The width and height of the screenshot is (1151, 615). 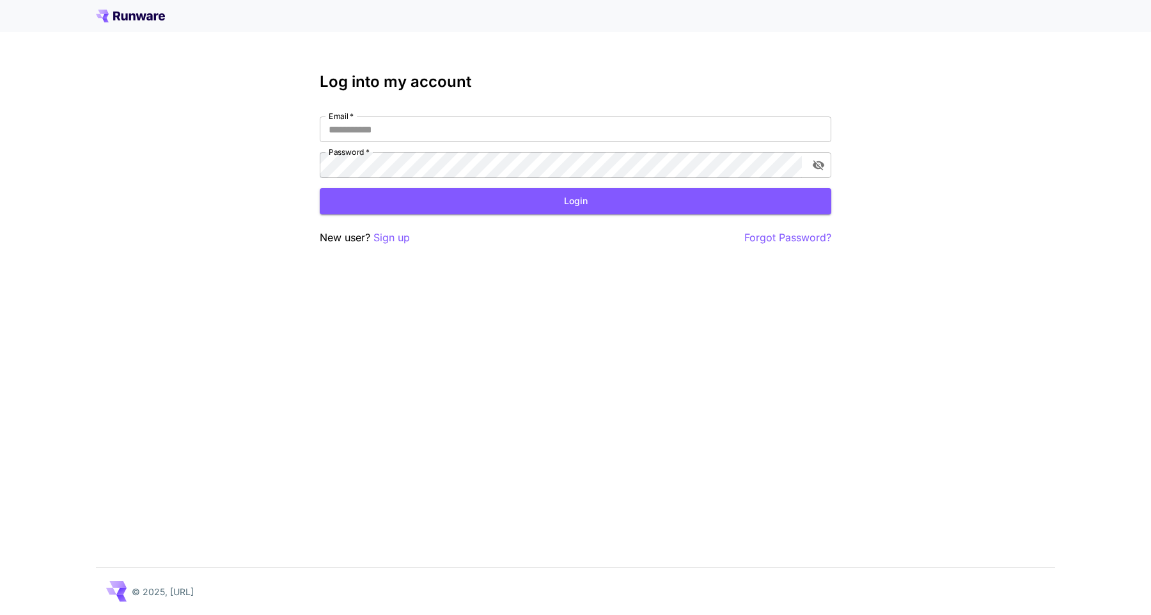 I want to click on p: Sign up, so click(x=391, y=237).